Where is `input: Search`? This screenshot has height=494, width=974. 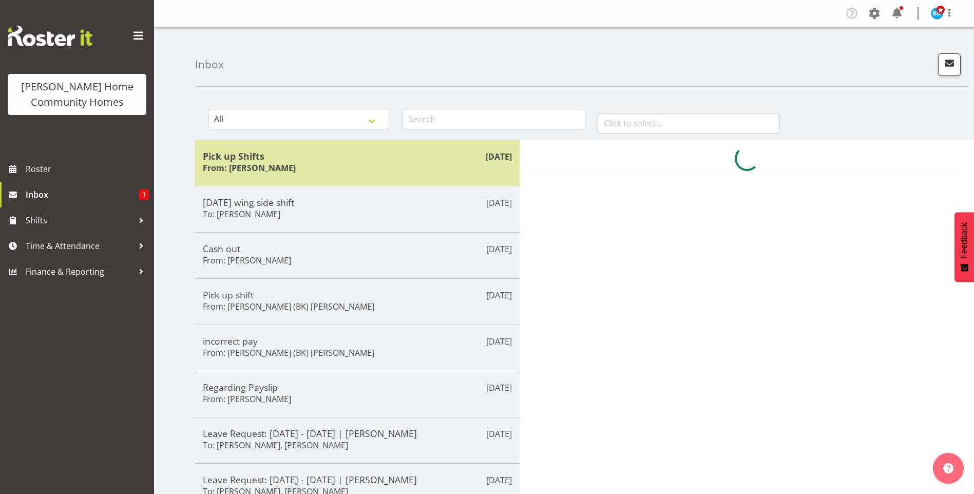 input: Search is located at coordinates (493, 119).